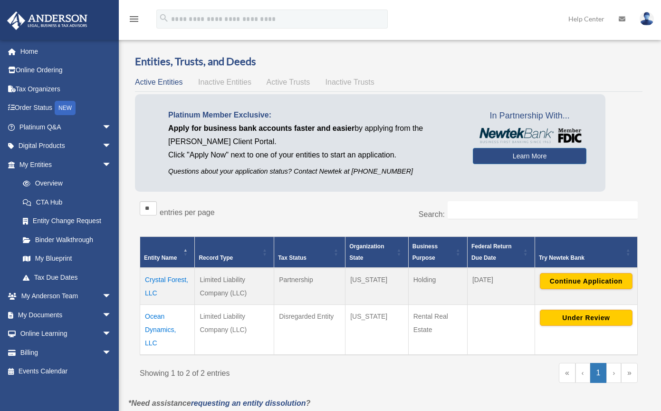 The width and height of the screenshot is (661, 411). I want to click on span: Apply for business bank accounts faster and easier, so click(261, 128).